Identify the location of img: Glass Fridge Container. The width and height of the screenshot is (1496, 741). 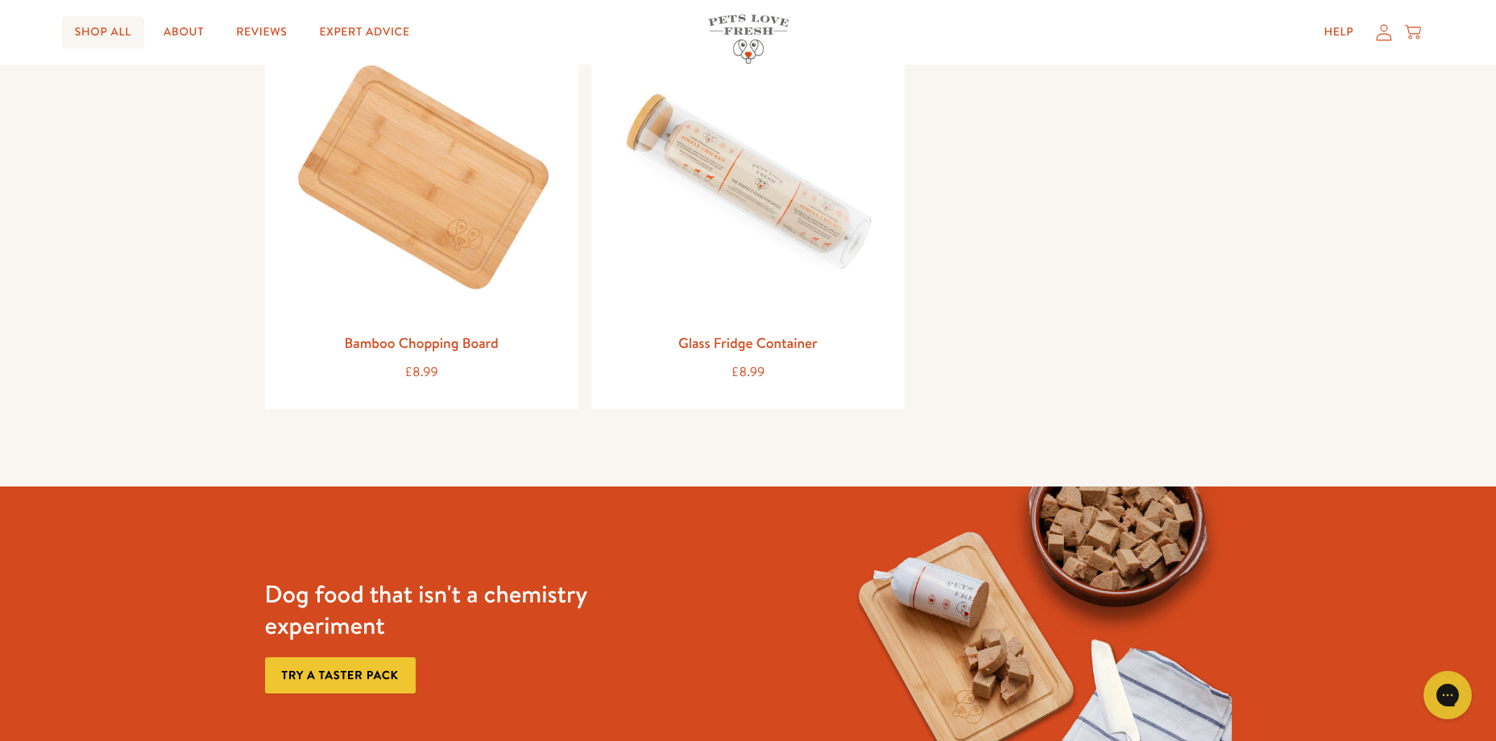
(747, 180).